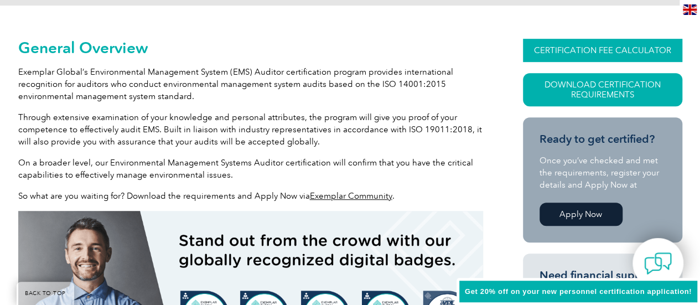  What do you see at coordinates (658, 263) in the screenshot?
I see `img: contact-chat.png` at bounding box center [658, 263].